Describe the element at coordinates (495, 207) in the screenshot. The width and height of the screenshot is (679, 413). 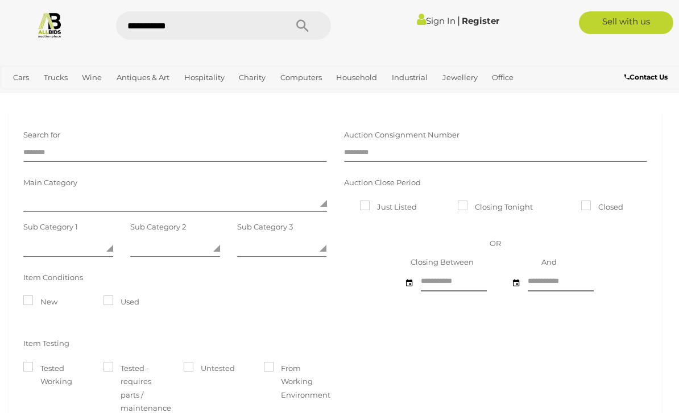
I see `label: Closing Tonight` at that location.